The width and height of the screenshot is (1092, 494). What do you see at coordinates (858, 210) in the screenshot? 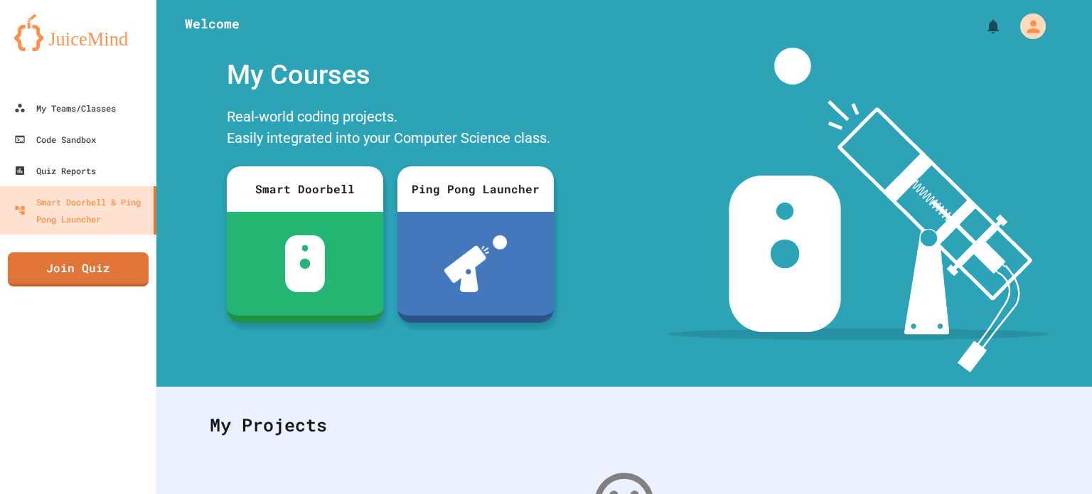
I see `img: banner-image-my-projects.png` at bounding box center [858, 210].